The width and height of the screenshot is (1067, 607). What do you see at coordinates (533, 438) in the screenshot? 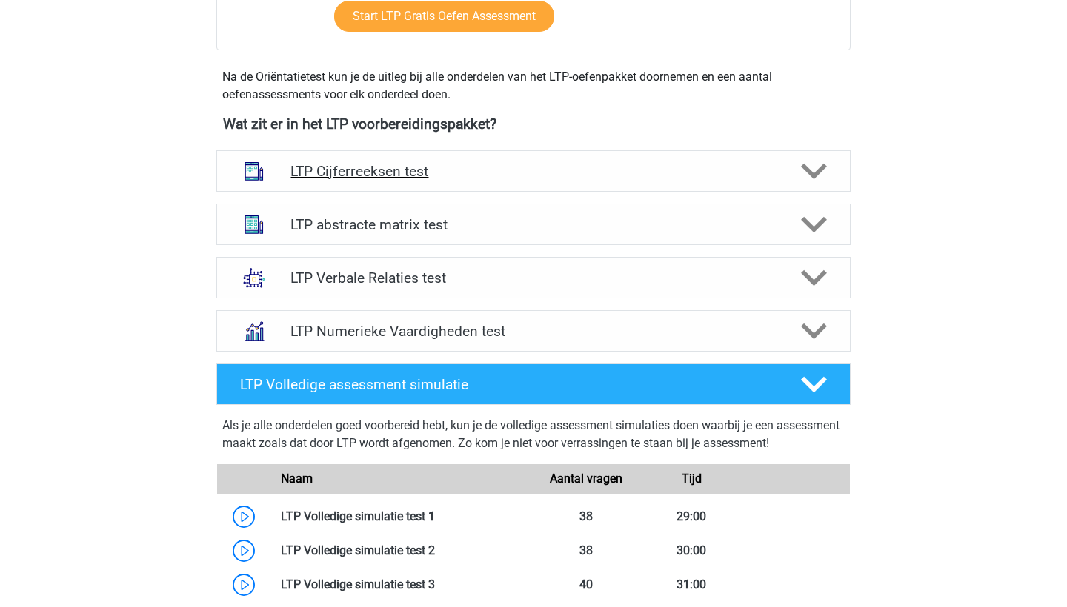
I see `div: Als je alle onderdelen goed voorbereid hebt, kun je de volledige assessment simulaties doen waarb...` at bounding box center [533, 438].